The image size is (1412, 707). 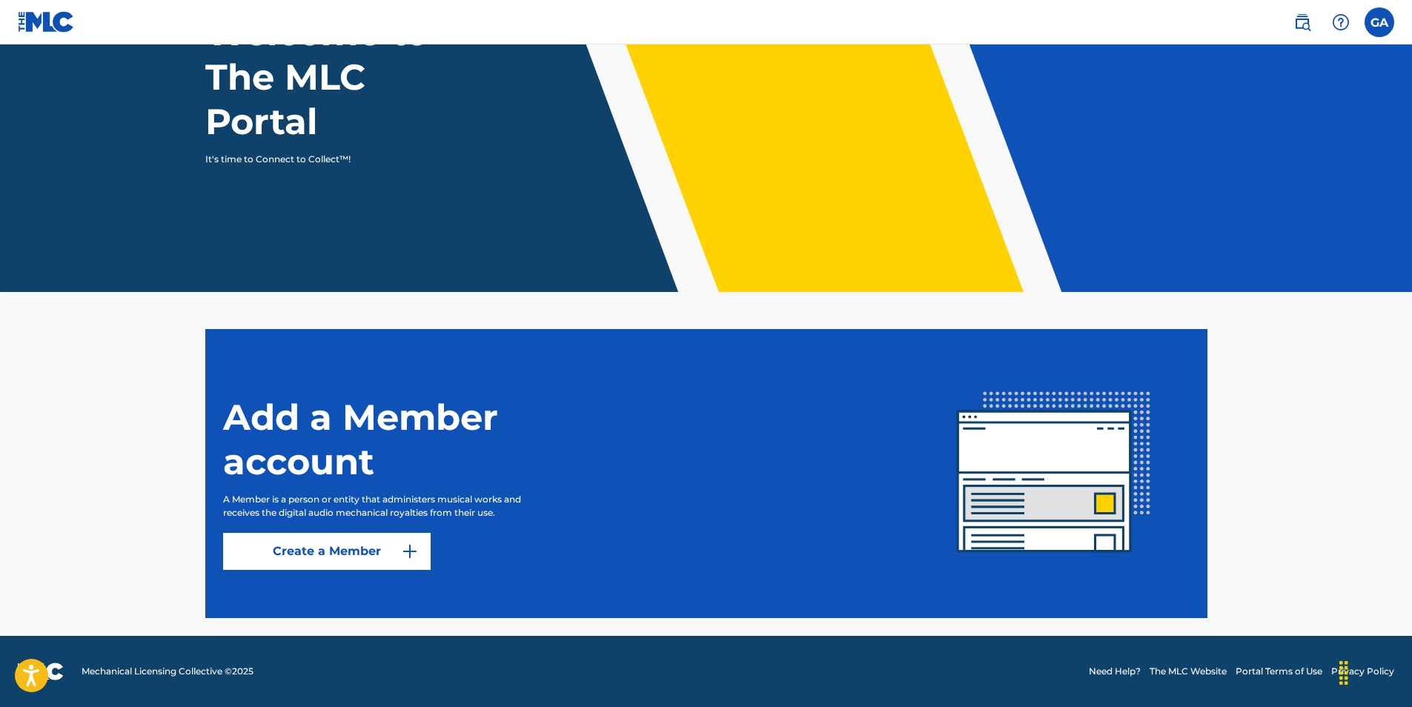 What do you see at coordinates (1302, 22) in the screenshot?
I see `img: search` at bounding box center [1302, 22].